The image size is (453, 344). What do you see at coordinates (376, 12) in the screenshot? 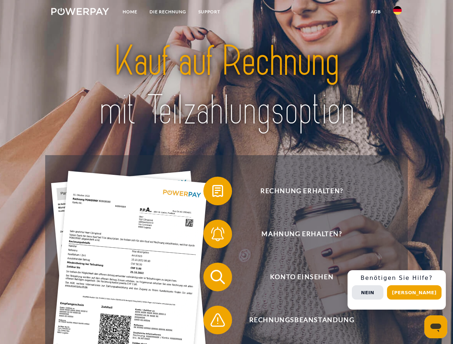
I see `a: agb` at bounding box center [376, 12].